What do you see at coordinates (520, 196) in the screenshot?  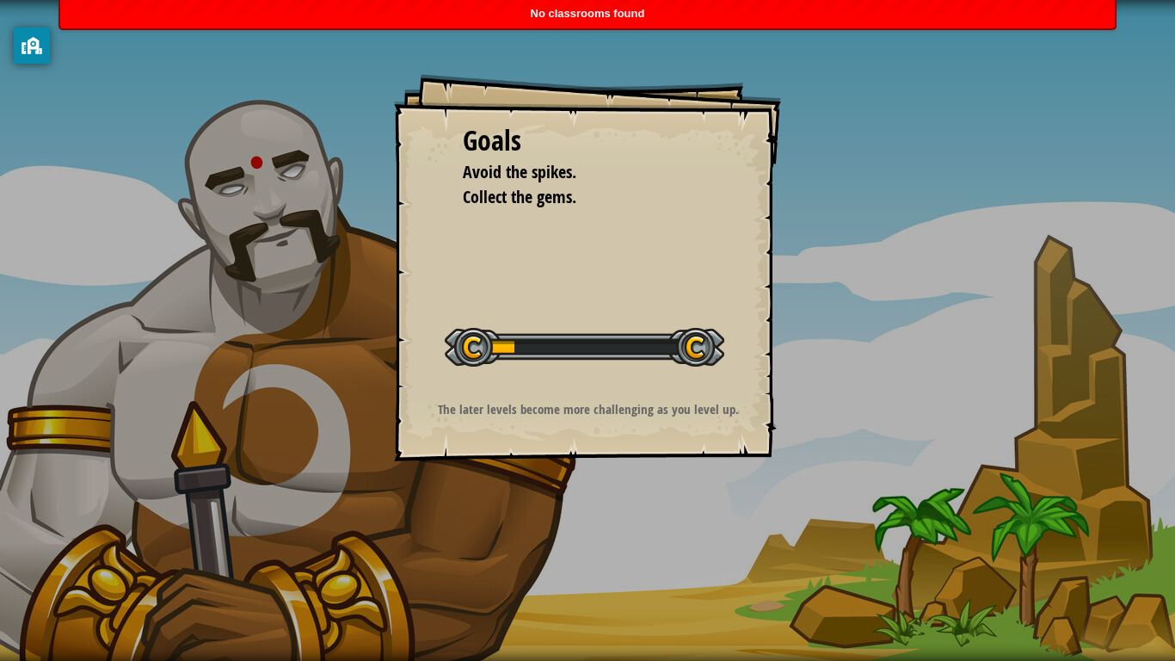 I see `span: Collect the gems.` at bounding box center [520, 196].